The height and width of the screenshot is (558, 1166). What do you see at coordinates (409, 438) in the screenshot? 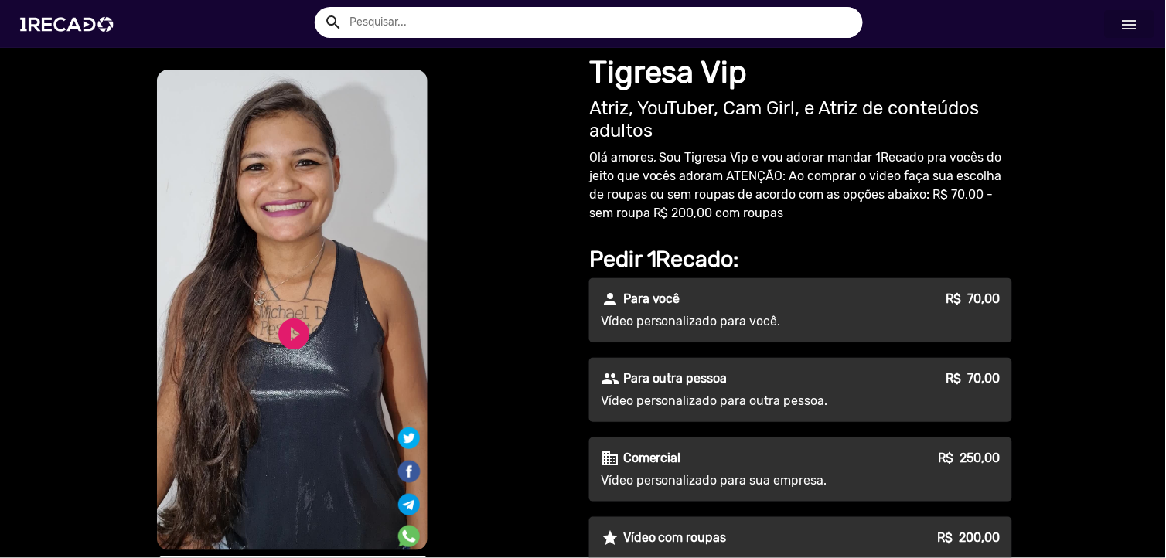
I see `i: Share on Twitter` at bounding box center [409, 438].